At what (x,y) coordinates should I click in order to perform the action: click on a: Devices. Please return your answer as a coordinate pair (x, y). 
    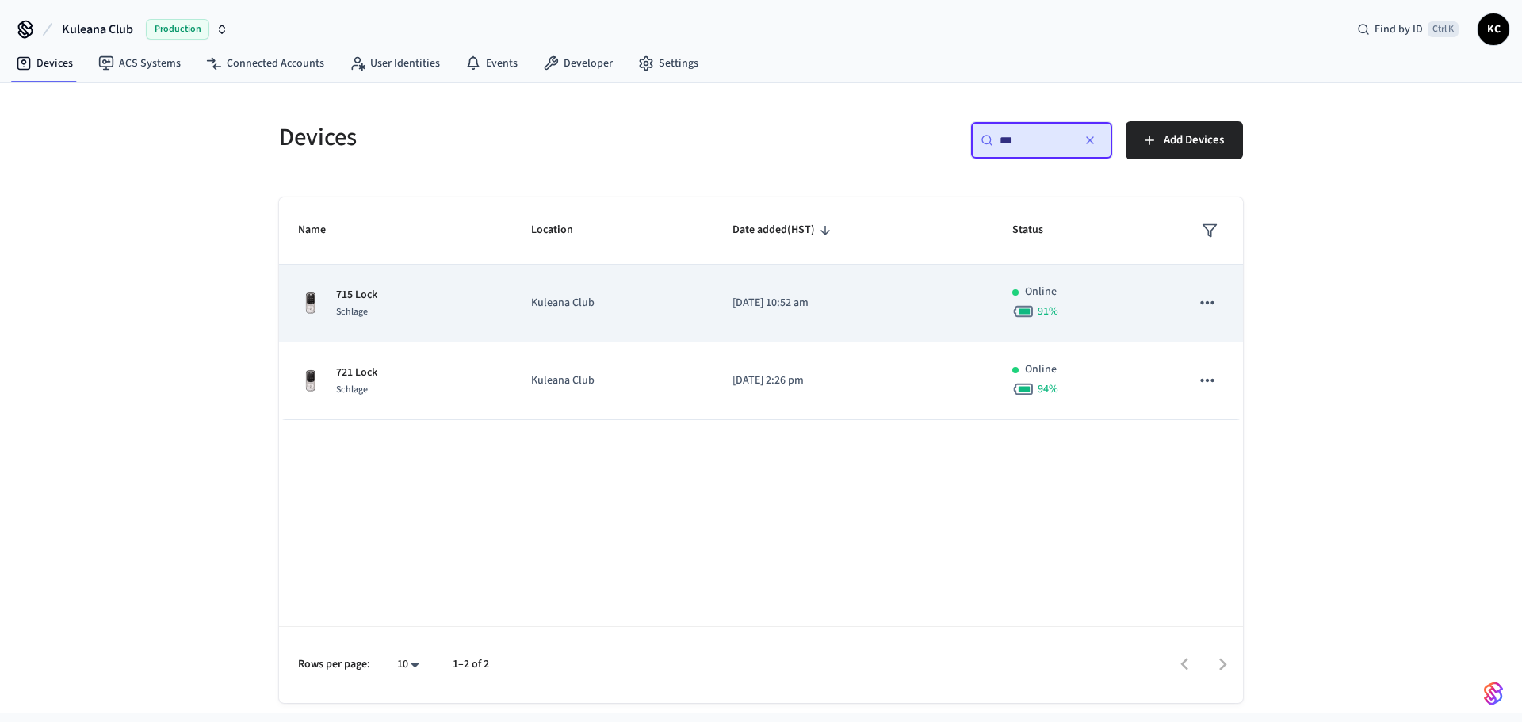
    Looking at the image, I should click on (44, 63).